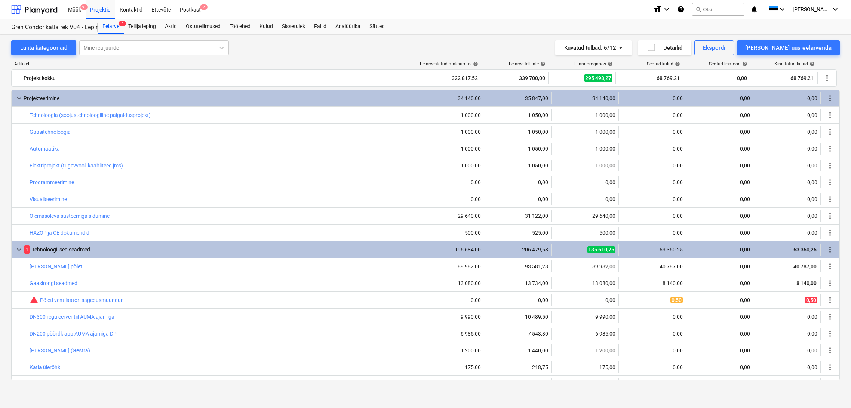 Image resolution: width=851 pixels, height=408 pixels. Describe the element at coordinates (698, 9) in the screenshot. I see `span: search` at that location.